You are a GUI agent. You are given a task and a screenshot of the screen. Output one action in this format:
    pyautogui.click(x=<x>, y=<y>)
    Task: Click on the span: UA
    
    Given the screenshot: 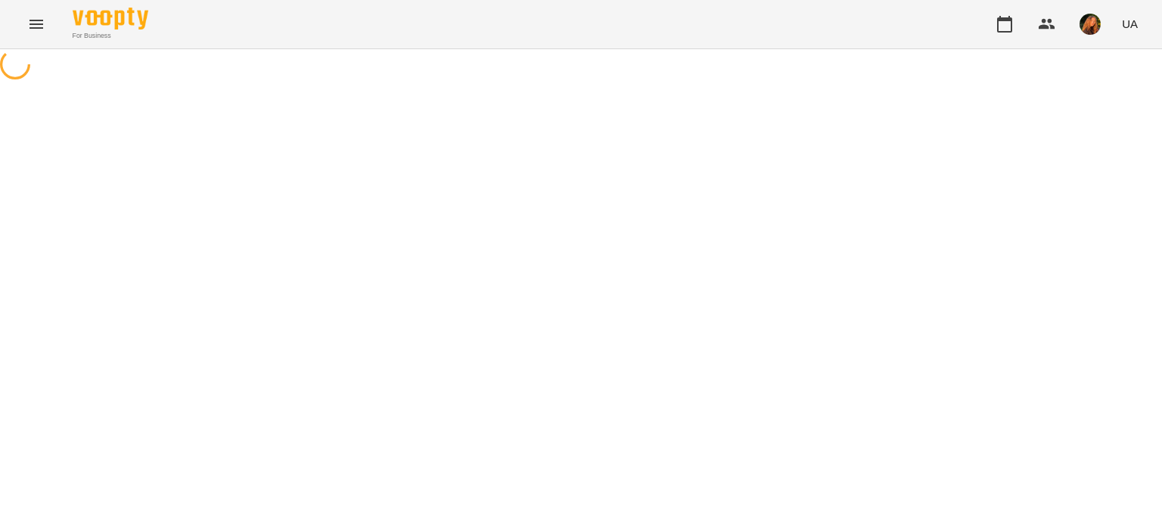 What is the action you would take?
    pyautogui.click(x=1129, y=23)
    